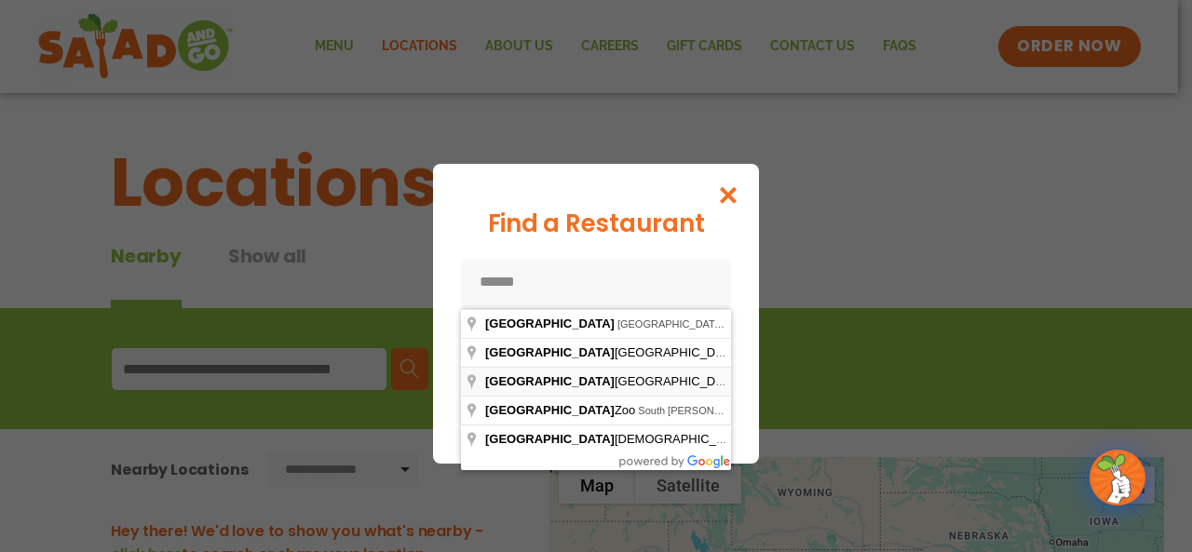 This screenshot has height=552, width=1192. Describe the element at coordinates (1117, 478) in the screenshot. I see `img: wpChatIcon` at that location.